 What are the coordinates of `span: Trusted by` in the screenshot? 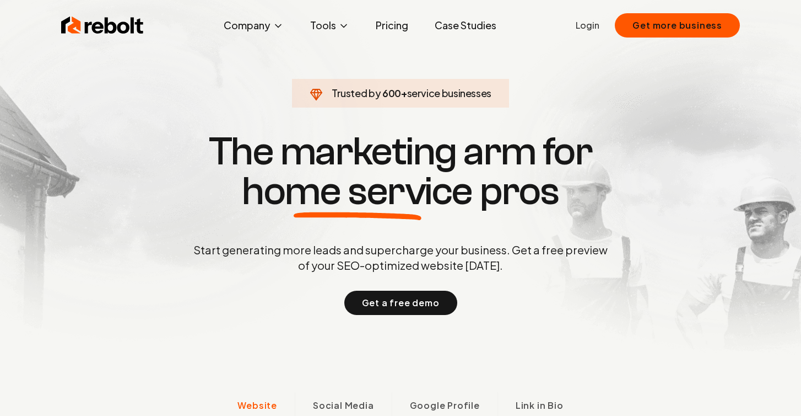 It's located at (356, 93).